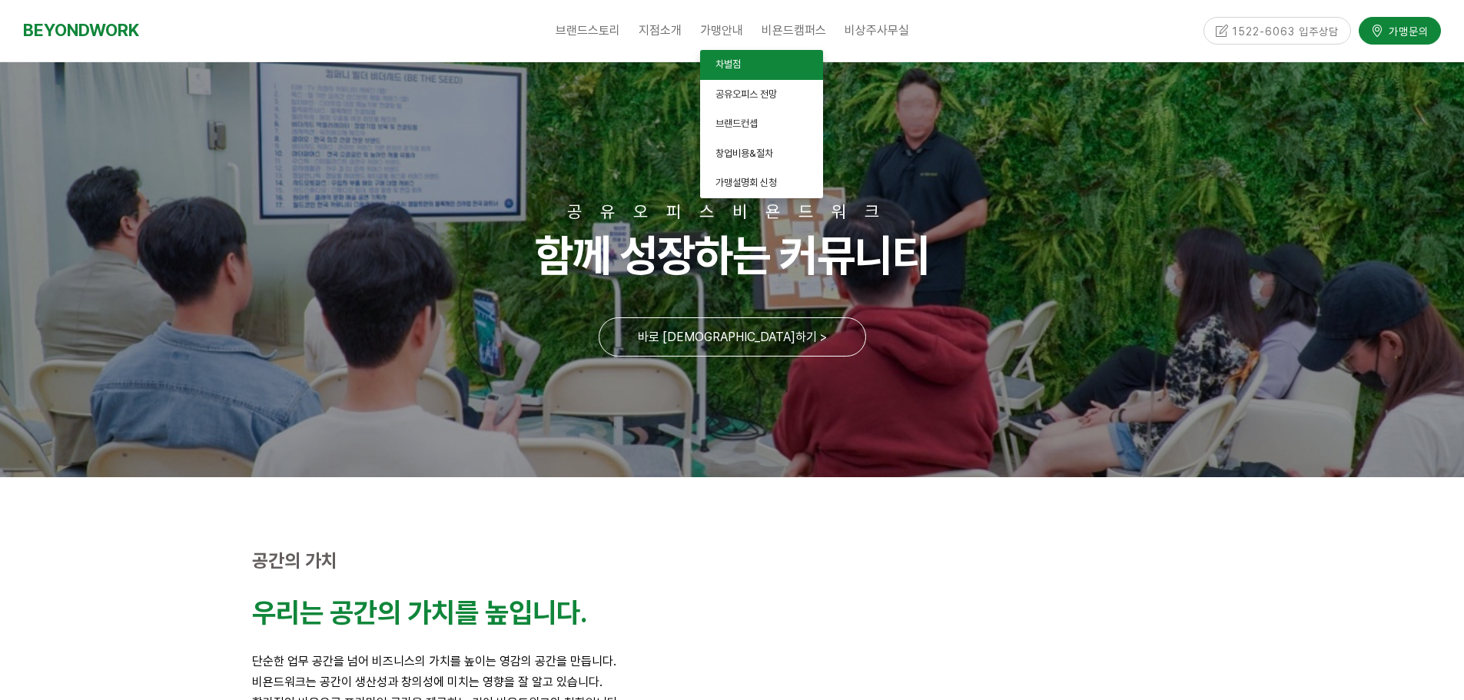  I want to click on a: 브랜드컨셉, so click(762, 124).